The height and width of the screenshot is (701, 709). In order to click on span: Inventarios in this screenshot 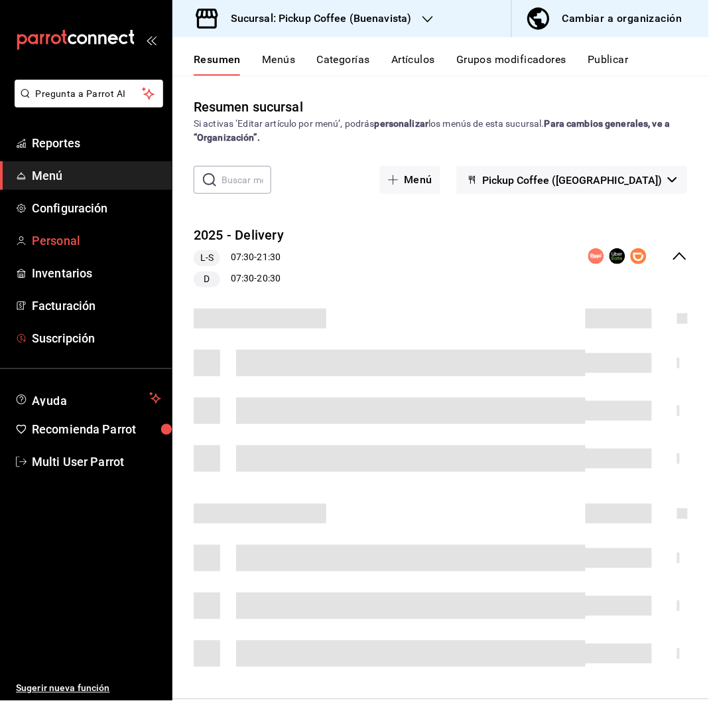, I will do `click(96, 273)`.